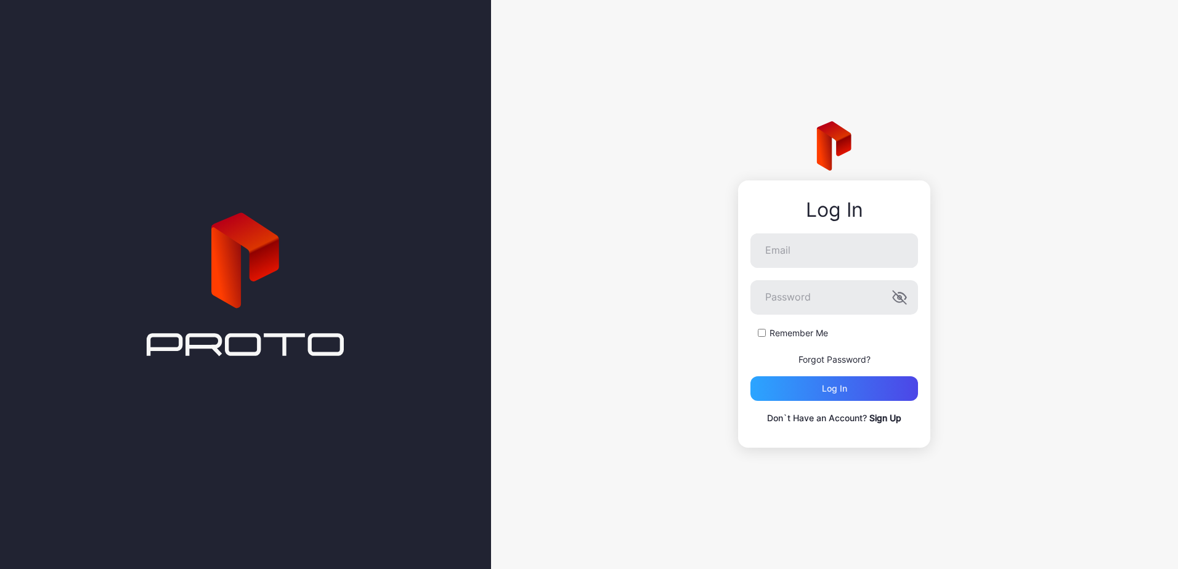 The height and width of the screenshot is (569, 1178). Describe the element at coordinates (834, 418) in the screenshot. I see `p: Don`t Have an Account?` at that location.